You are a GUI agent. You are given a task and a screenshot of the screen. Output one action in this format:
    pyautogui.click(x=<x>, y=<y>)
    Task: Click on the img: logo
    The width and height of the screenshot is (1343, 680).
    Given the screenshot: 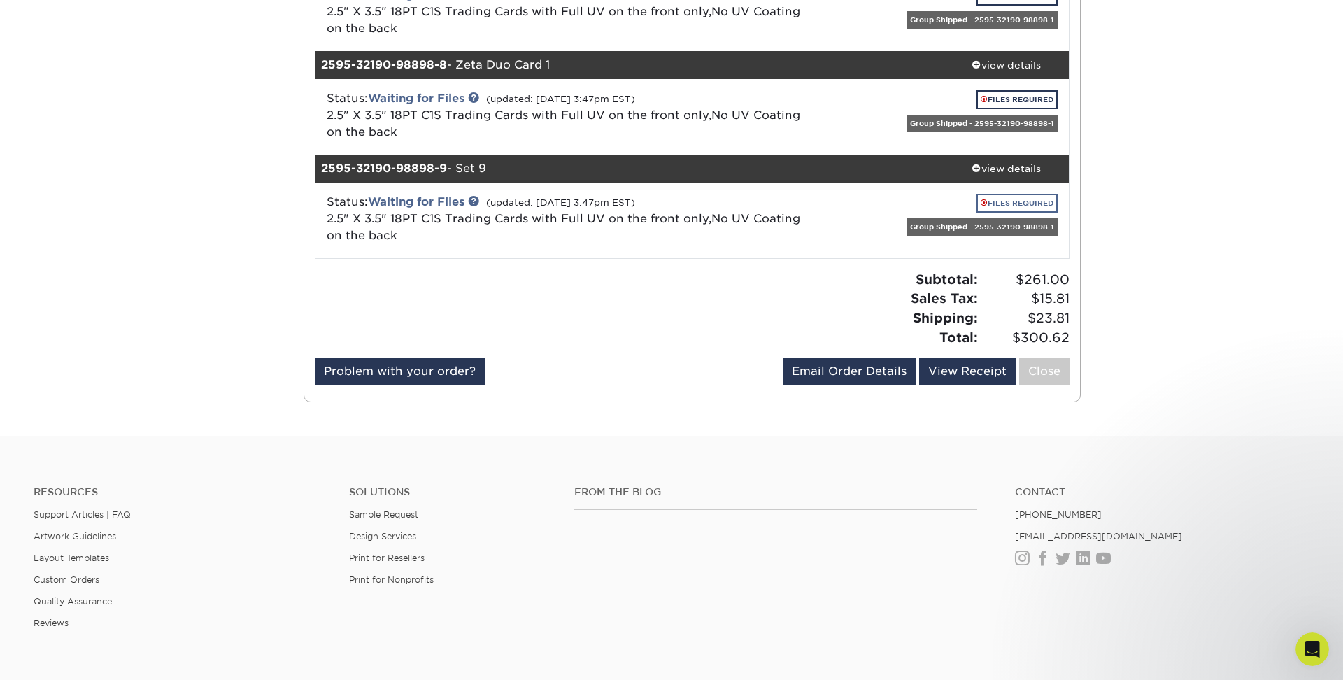 What is the action you would take?
    pyautogui.click(x=75, y=38)
    